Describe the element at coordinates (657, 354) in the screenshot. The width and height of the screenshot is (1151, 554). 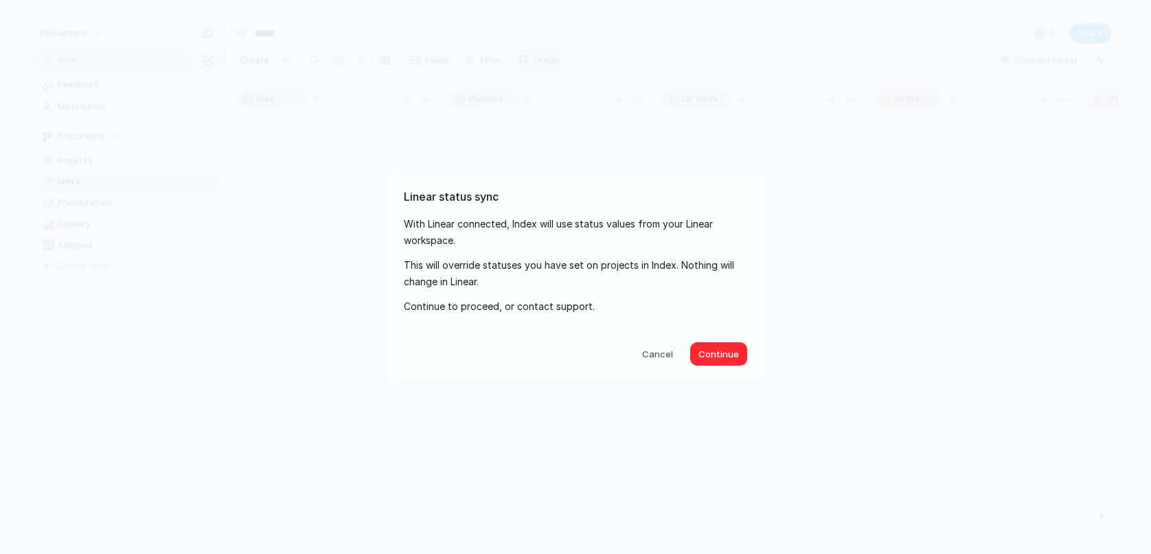
I see `span: Cancel` at that location.